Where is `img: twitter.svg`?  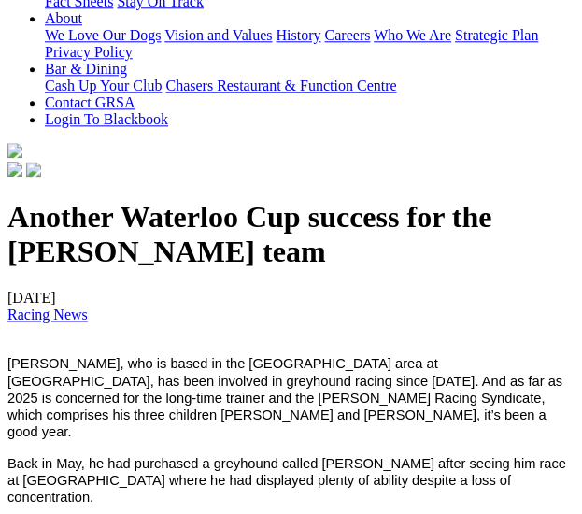 img: twitter.svg is located at coordinates (34, 169).